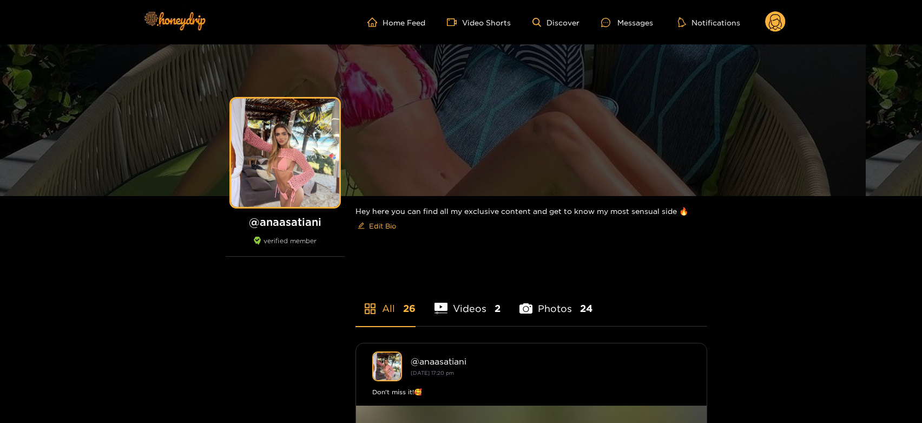 The width and height of the screenshot is (922, 423). What do you see at coordinates (531, 219) in the screenshot?
I see `div: Hey here you can find all my exclusive content and get to know my most sensual side 🔥` at bounding box center [531, 219].